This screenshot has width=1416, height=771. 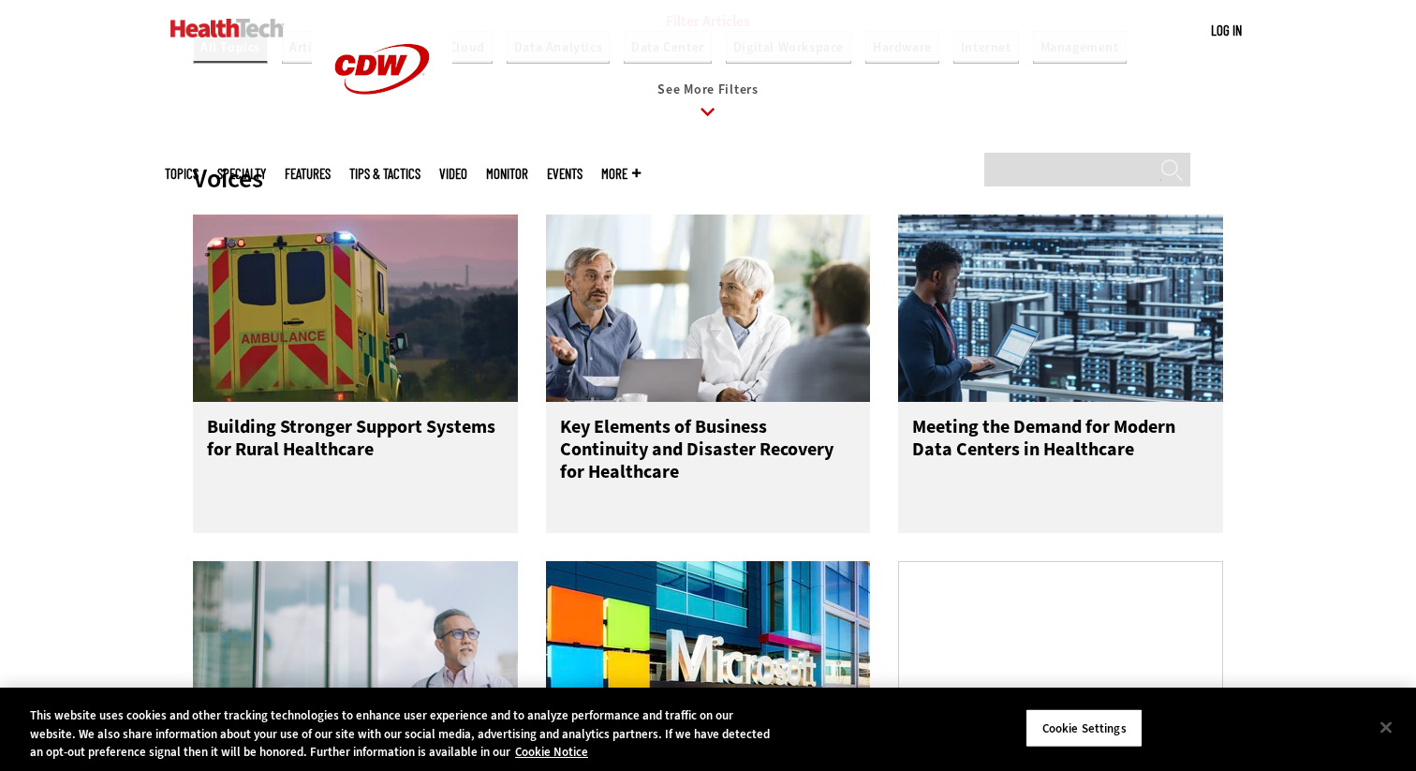 What do you see at coordinates (227, 28) in the screenshot?
I see `img: Home` at bounding box center [227, 28].